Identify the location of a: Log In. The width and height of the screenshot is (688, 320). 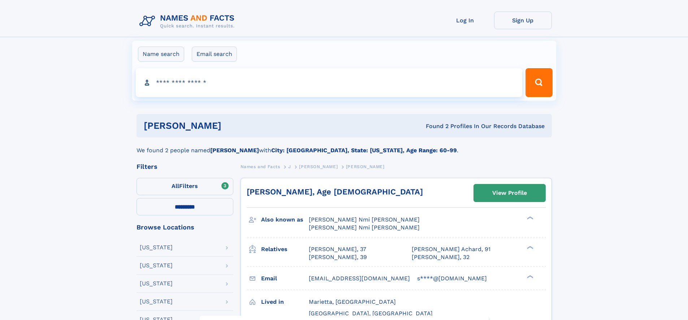
(465, 20).